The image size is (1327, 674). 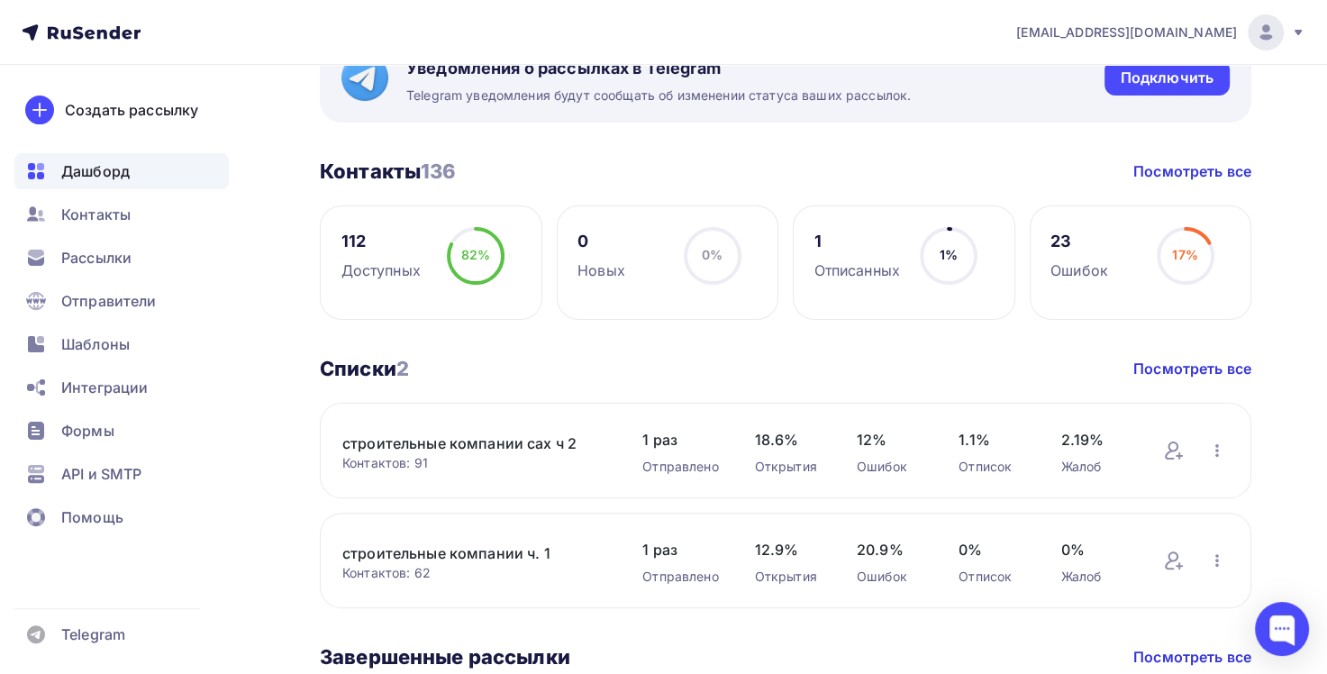 What do you see at coordinates (991, 440) in the screenshot?
I see `span: 1.1%` at bounding box center [991, 440].